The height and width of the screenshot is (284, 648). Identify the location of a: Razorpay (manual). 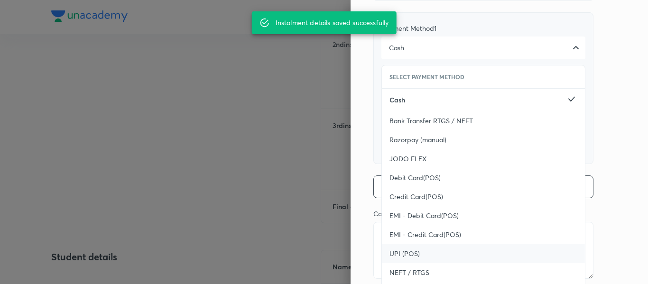
(483, 140).